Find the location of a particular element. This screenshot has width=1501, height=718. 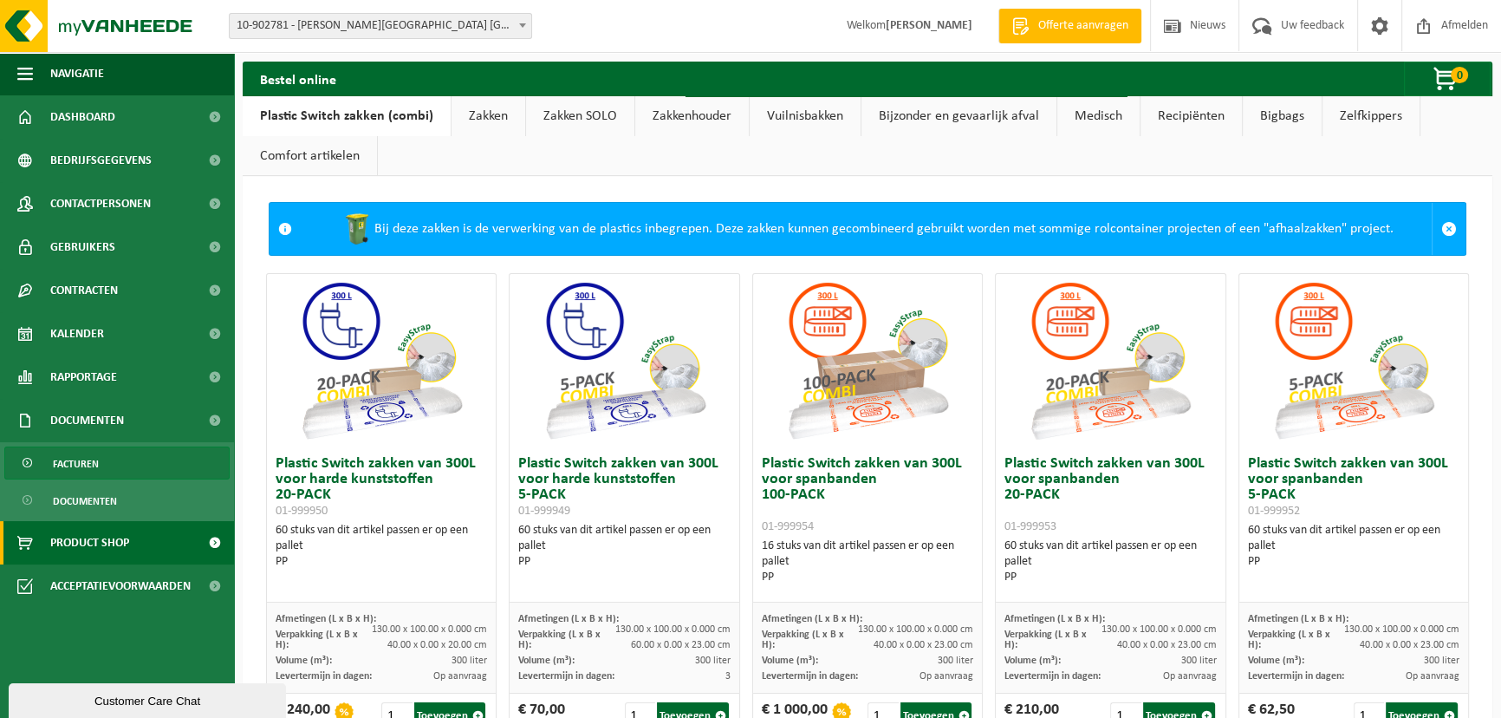

img: 01-999950 is located at coordinates (381, 361).